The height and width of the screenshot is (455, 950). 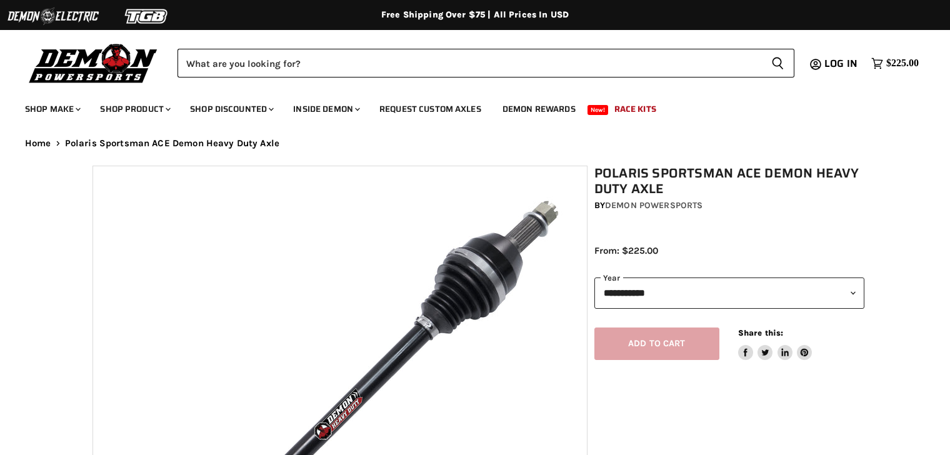 I want to click on button: Search, so click(x=777, y=63).